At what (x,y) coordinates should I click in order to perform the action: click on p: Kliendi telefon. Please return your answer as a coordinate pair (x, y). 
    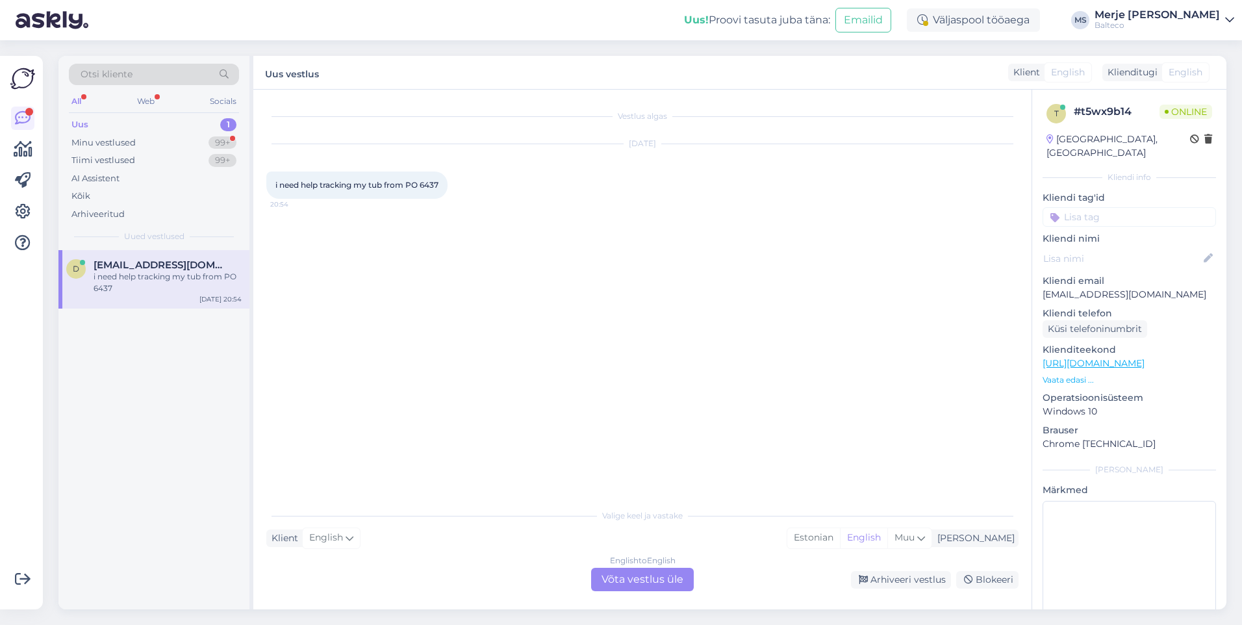
    Looking at the image, I should click on (1129, 313).